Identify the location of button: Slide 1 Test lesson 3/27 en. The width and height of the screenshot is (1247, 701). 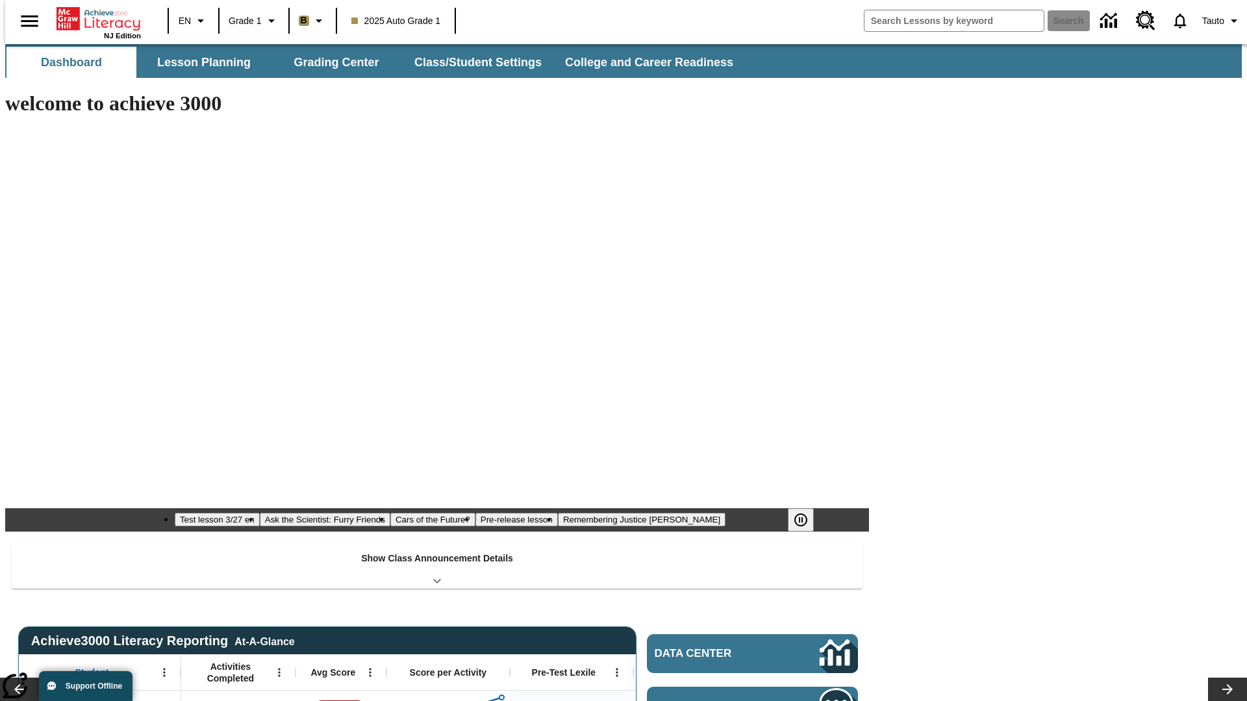
(217, 520).